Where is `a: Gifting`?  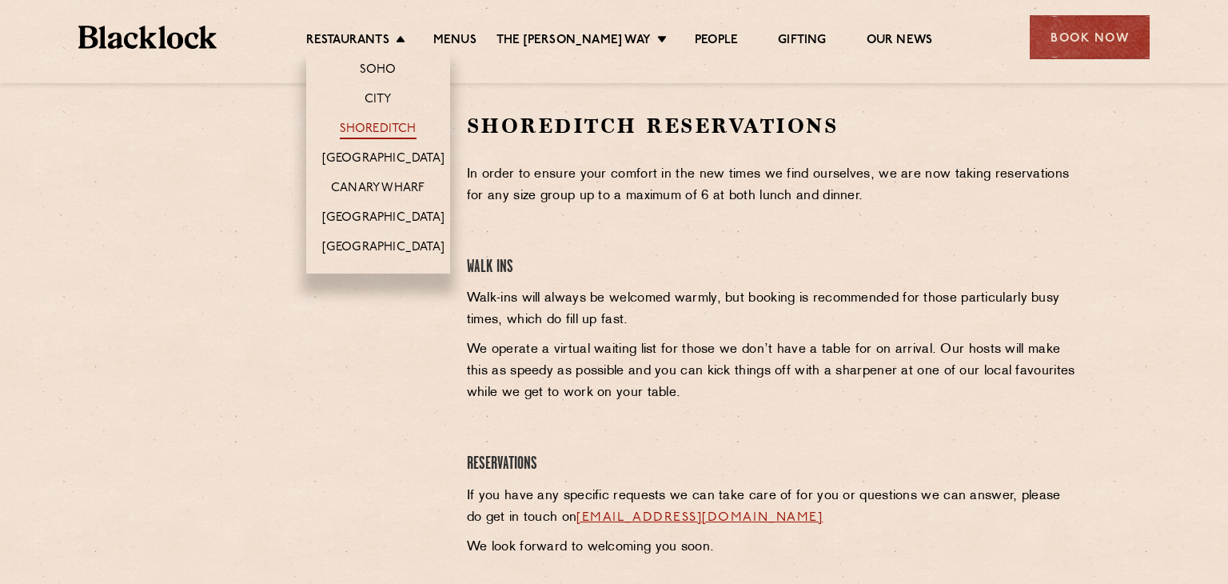 a: Gifting is located at coordinates (802, 42).